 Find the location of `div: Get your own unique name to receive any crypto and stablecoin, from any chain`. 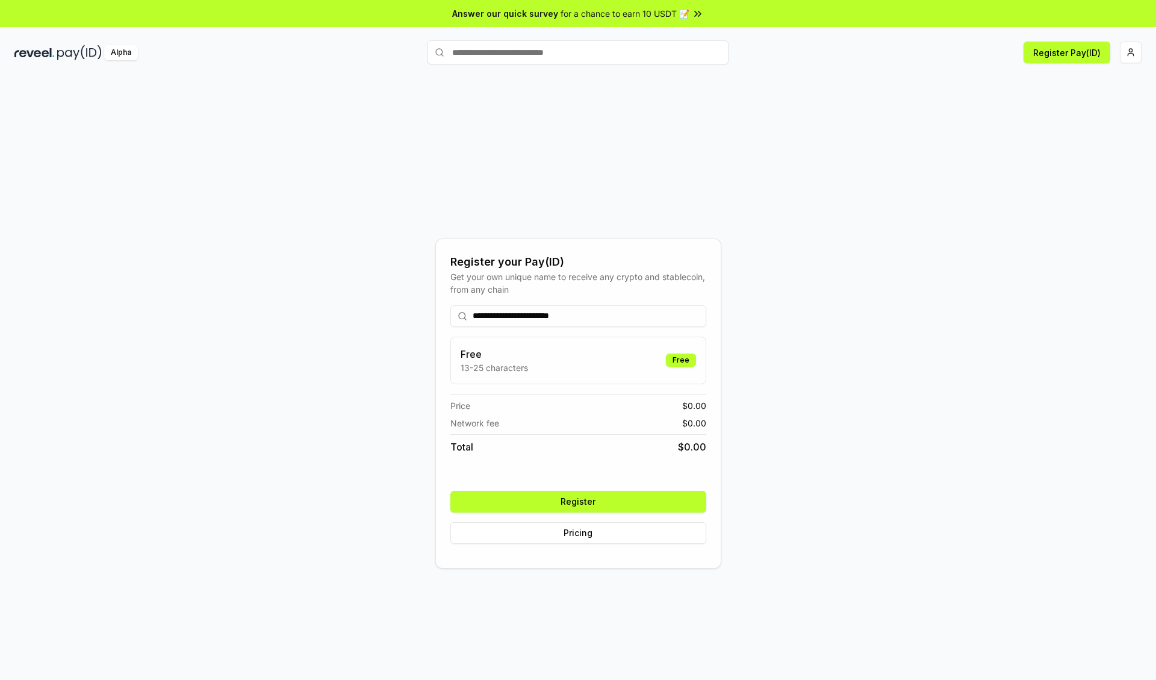

div: Get your own unique name to receive any crypto and stablecoin, from any chain is located at coordinates (578, 283).